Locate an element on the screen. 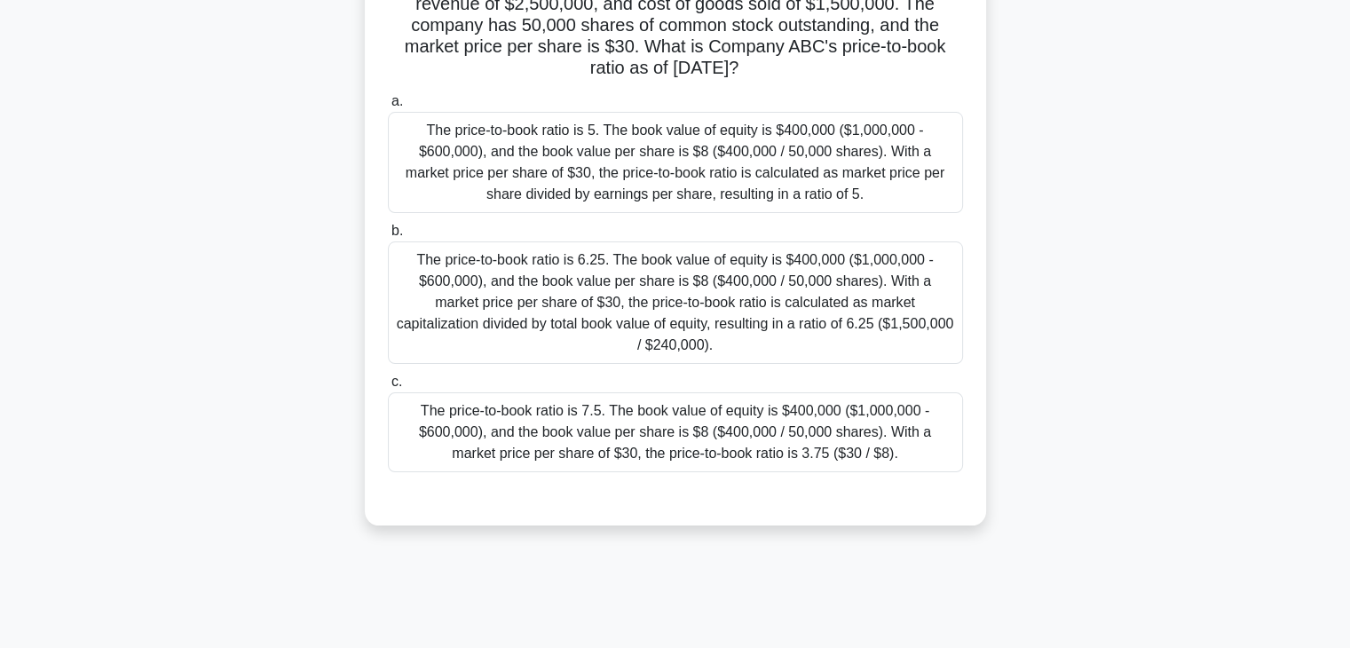 This screenshot has height=648, width=1350. span: c. is located at coordinates (397, 381).